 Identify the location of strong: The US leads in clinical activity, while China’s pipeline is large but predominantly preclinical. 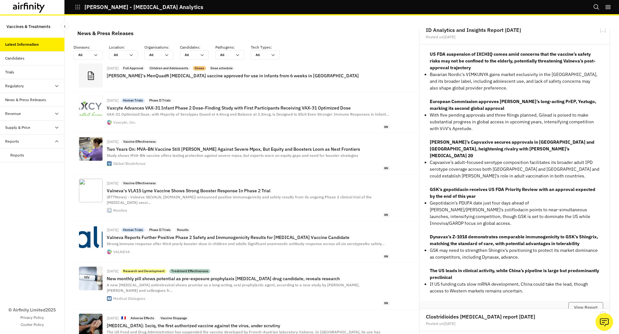
(514, 274).